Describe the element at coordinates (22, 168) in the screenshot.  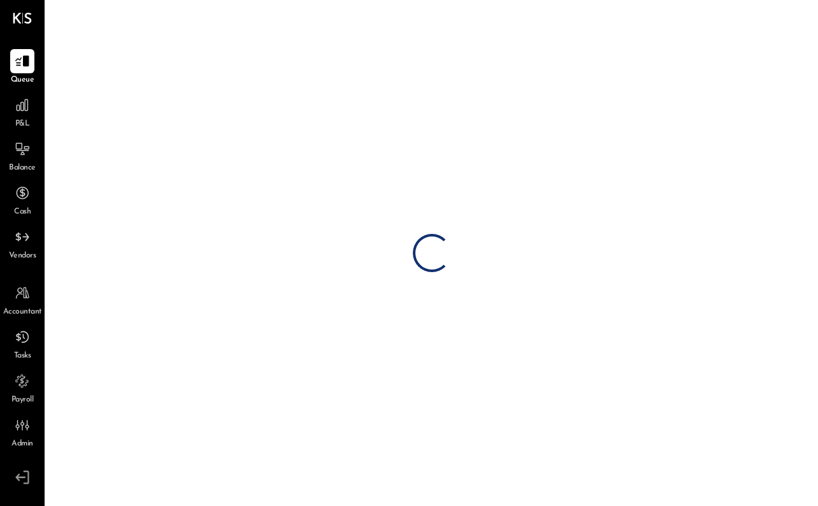
I see `span: Balance` at that location.